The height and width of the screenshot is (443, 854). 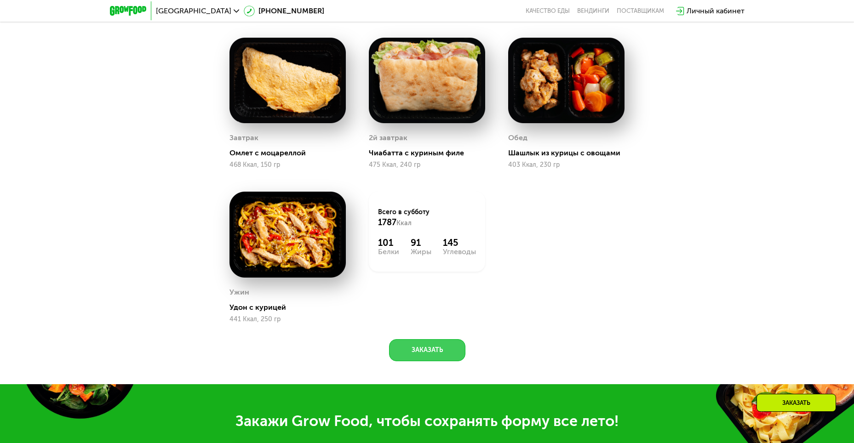 I want to click on span: 1787, so click(x=387, y=223).